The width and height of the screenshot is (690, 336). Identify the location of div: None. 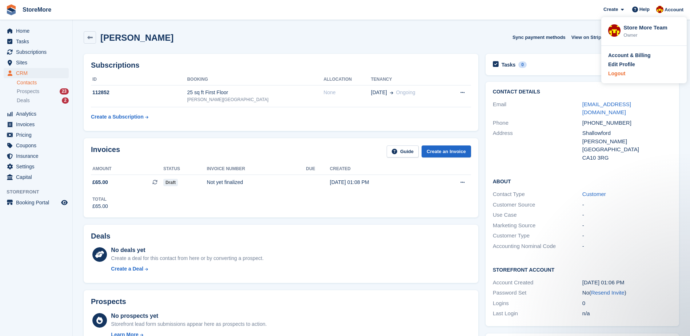
(347, 92).